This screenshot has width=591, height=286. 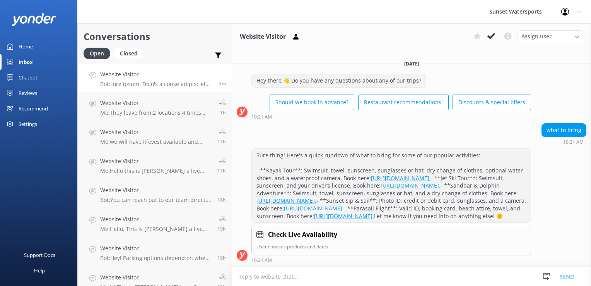 What do you see at coordinates (312, 102) in the screenshot?
I see `button: Should we book in advance?` at bounding box center [312, 102].